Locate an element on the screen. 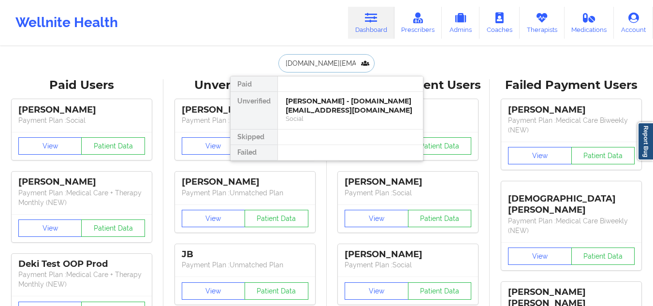  div: Skipped is located at coordinates (254, 137).